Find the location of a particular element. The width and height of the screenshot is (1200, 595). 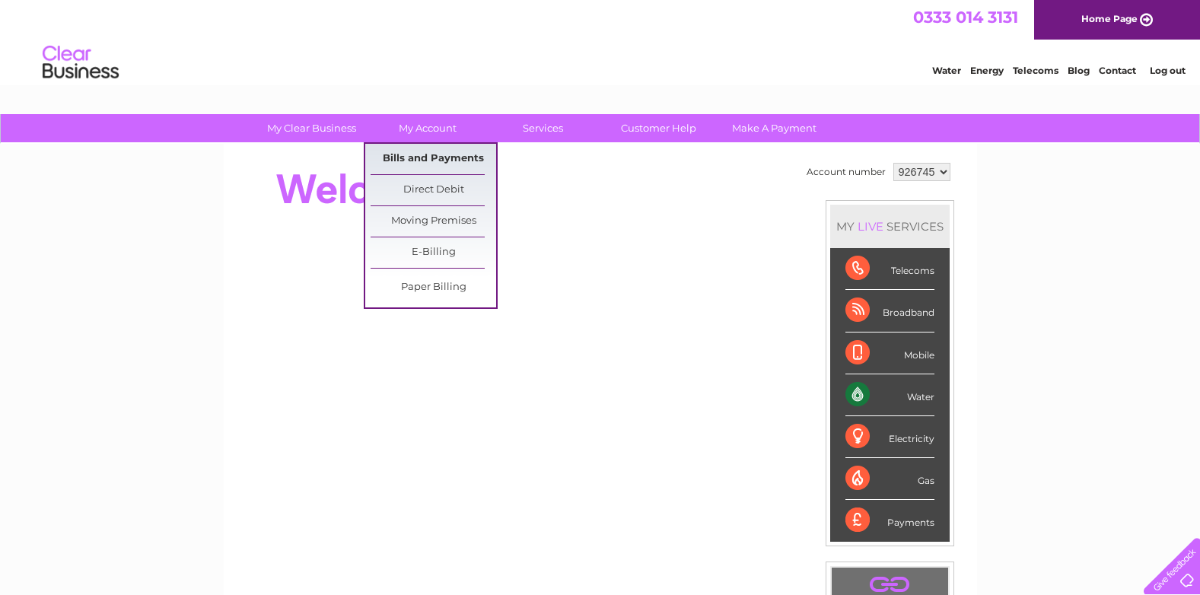

div: Mobile is located at coordinates (890, 353).